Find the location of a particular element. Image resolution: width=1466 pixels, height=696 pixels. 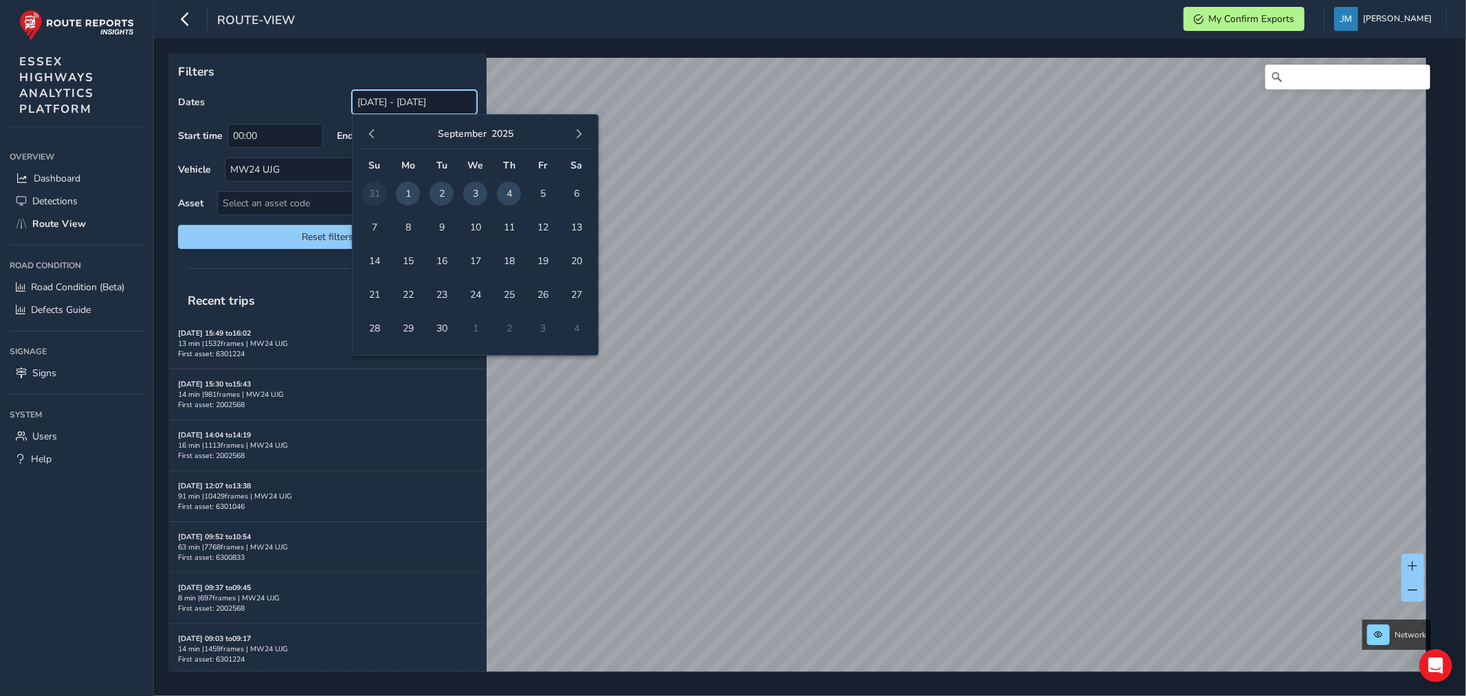

span: 9 is located at coordinates (441, 227).